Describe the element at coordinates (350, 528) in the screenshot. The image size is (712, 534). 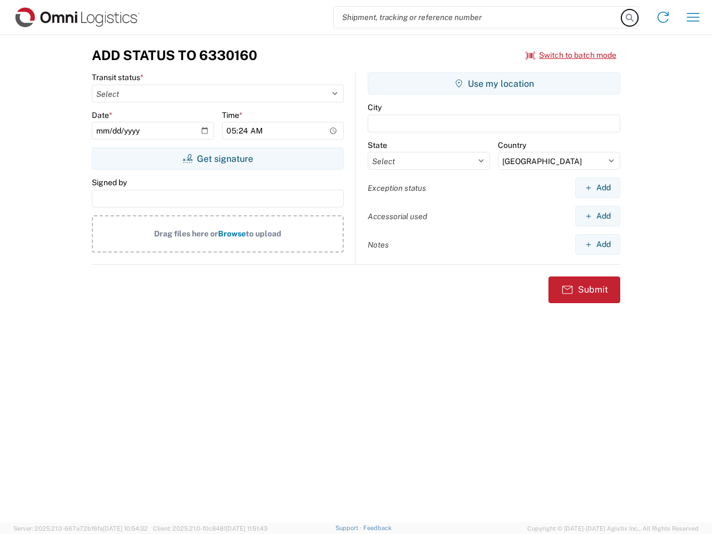
I see `a: Support` at that location.